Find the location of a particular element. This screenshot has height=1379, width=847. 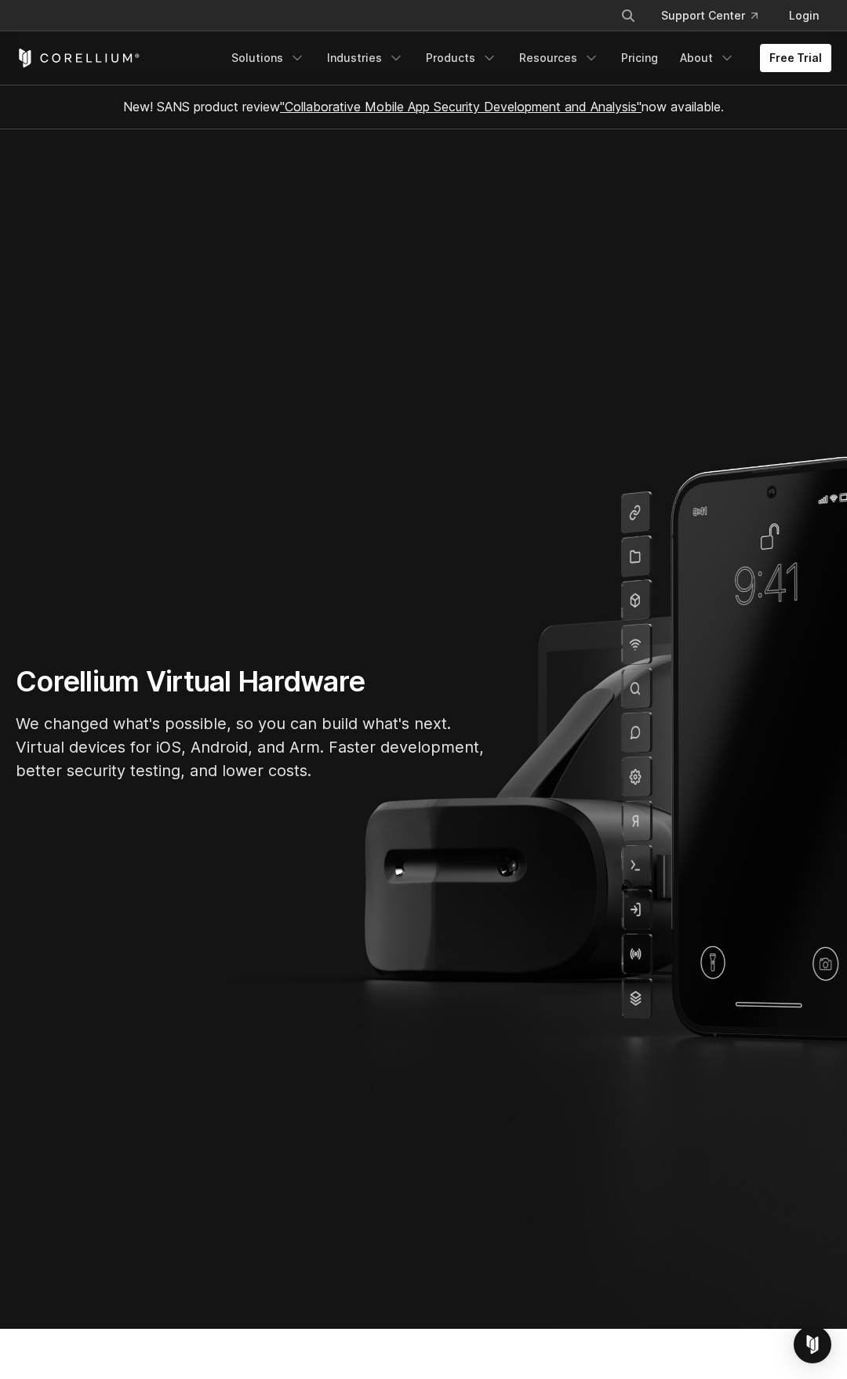

a: Resources is located at coordinates (559, 58).